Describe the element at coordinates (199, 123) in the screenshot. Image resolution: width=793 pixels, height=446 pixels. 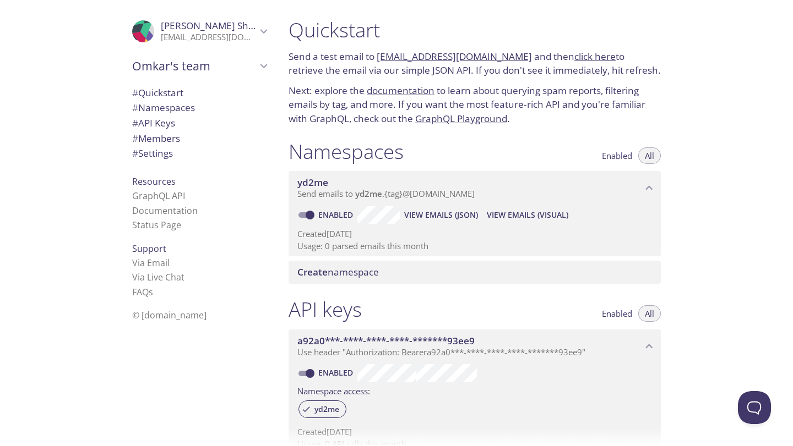
I see `div: API Keys` at that location.